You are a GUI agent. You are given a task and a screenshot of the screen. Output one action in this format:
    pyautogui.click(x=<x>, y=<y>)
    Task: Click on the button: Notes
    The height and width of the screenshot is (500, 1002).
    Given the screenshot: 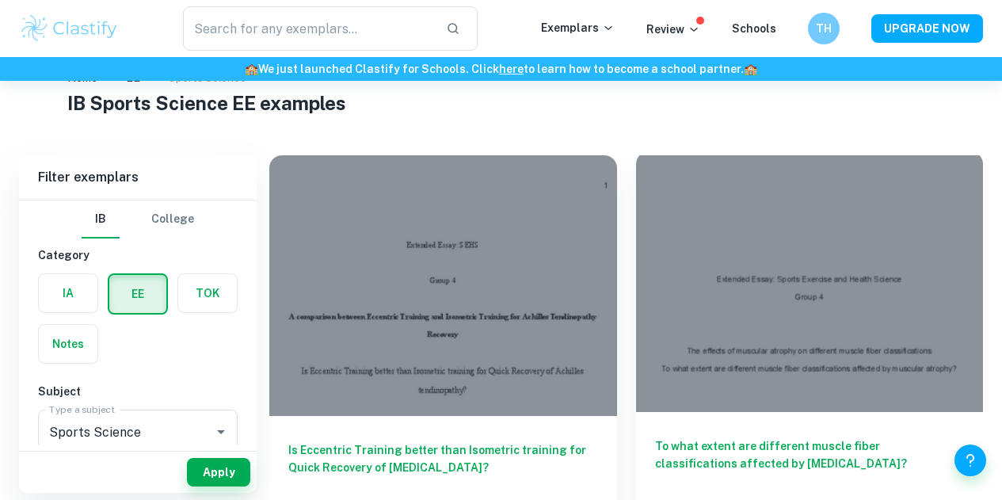 What is the action you would take?
    pyautogui.click(x=68, y=344)
    